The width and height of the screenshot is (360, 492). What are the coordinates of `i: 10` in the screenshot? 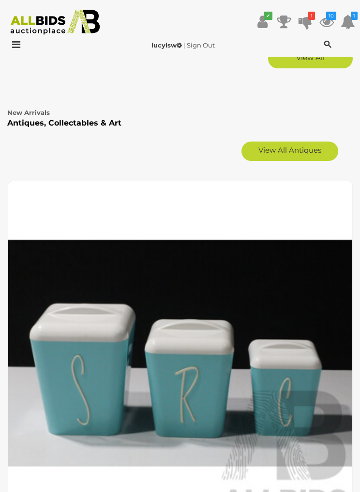 It's located at (331, 15).